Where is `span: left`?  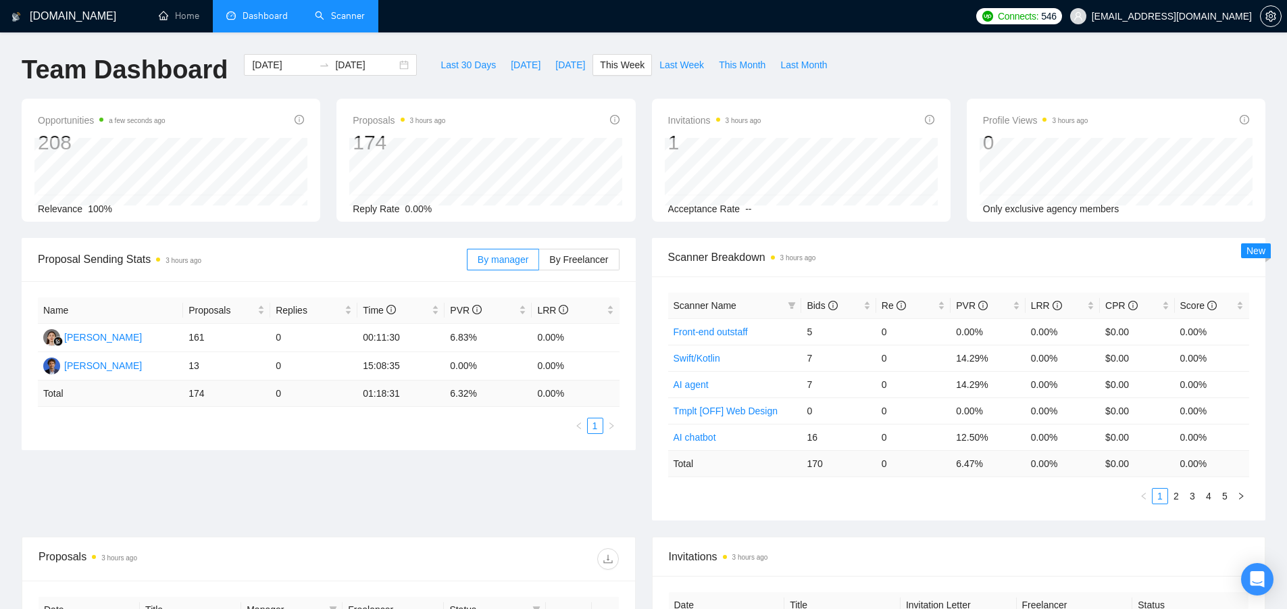 span: left is located at coordinates (579, 426).